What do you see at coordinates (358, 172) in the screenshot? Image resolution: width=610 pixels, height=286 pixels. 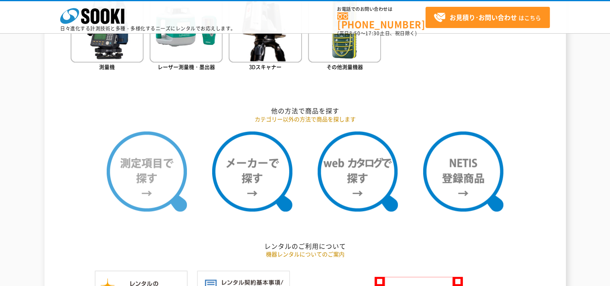 I see `img: webカタログで探す` at bounding box center [358, 172].